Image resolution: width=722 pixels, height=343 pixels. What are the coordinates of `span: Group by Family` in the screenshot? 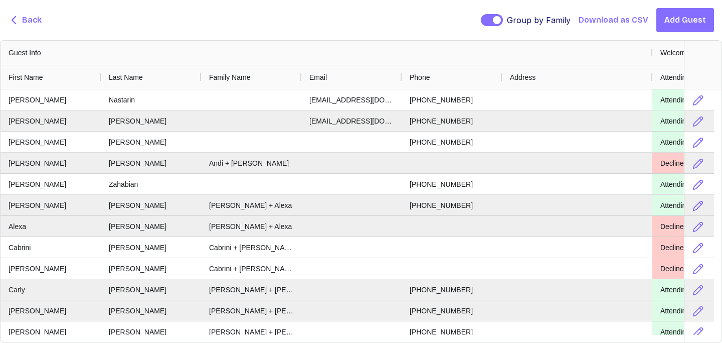 It's located at (539, 20).